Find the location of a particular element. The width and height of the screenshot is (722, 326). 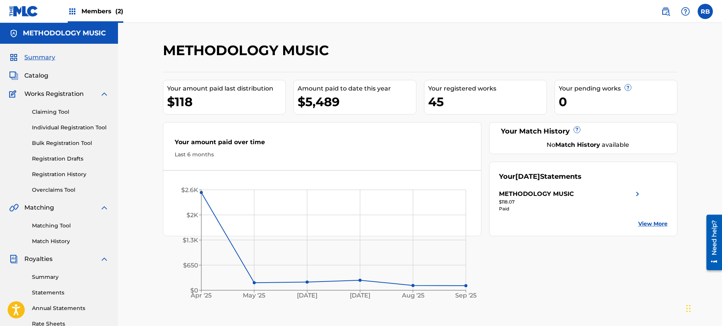

span: (2) is located at coordinates (119, 11).